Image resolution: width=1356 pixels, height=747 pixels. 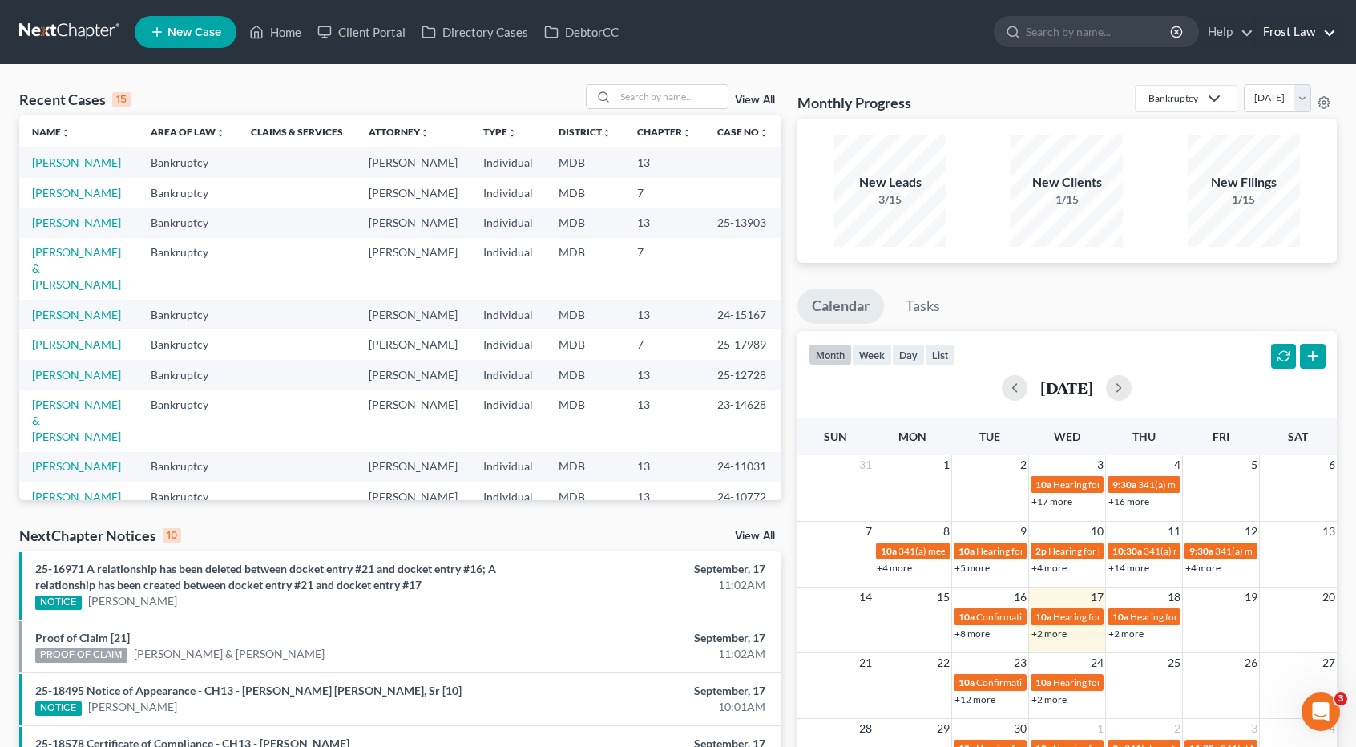 What do you see at coordinates (1221, 436) in the screenshot?
I see `span: Fri` at bounding box center [1221, 436].